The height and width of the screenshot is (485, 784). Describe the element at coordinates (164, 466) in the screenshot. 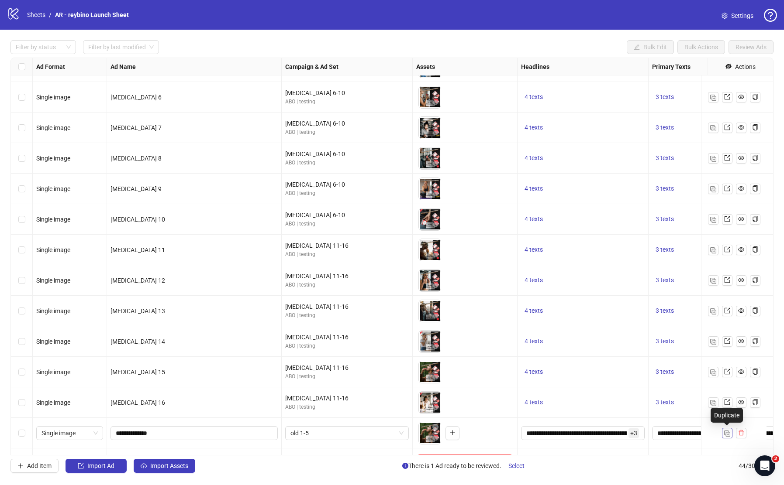

I see `button: Import Assets` at that location.